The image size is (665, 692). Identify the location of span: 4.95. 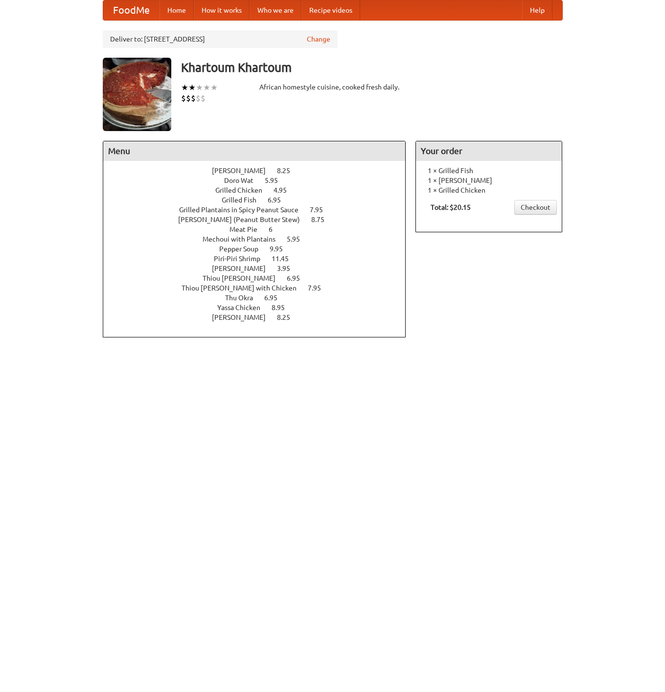
(285, 190).